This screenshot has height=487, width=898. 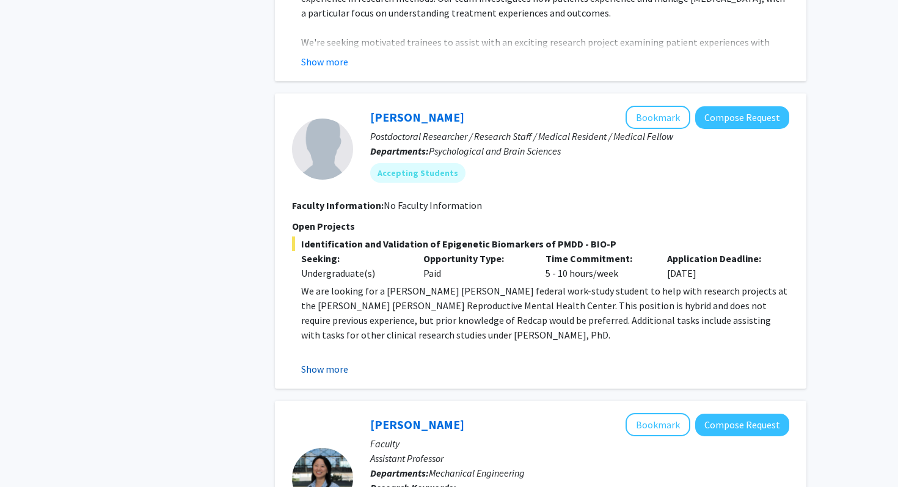 I want to click on p: Application Deadline:, so click(x=719, y=258).